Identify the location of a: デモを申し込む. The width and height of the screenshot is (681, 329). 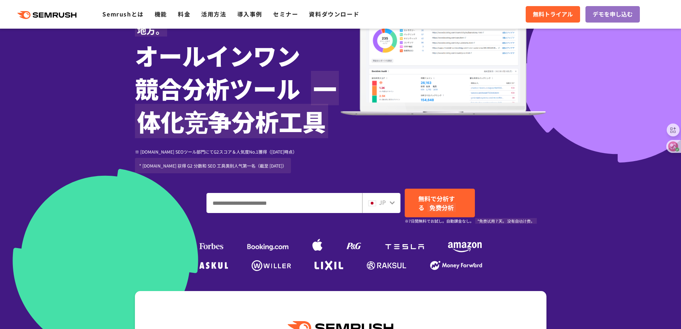
(613, 14).